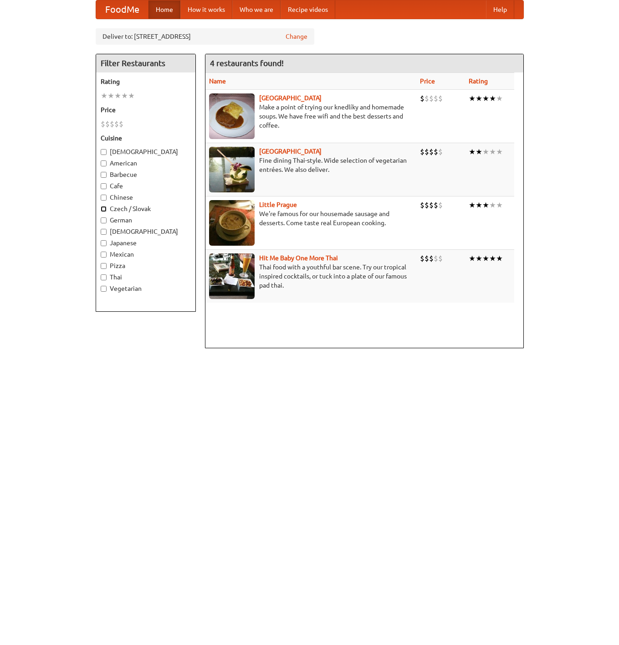  Describe the element at coordinates (278, 205) in the screenshot. I see `b: Little Prague` at that location.